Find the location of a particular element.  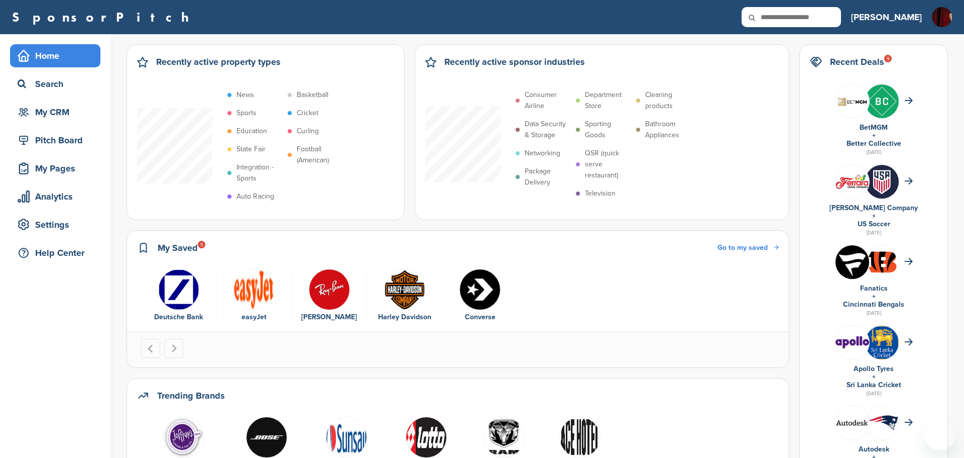

a: 6xddrj h 400x400 is located at coordinates (267, 436).